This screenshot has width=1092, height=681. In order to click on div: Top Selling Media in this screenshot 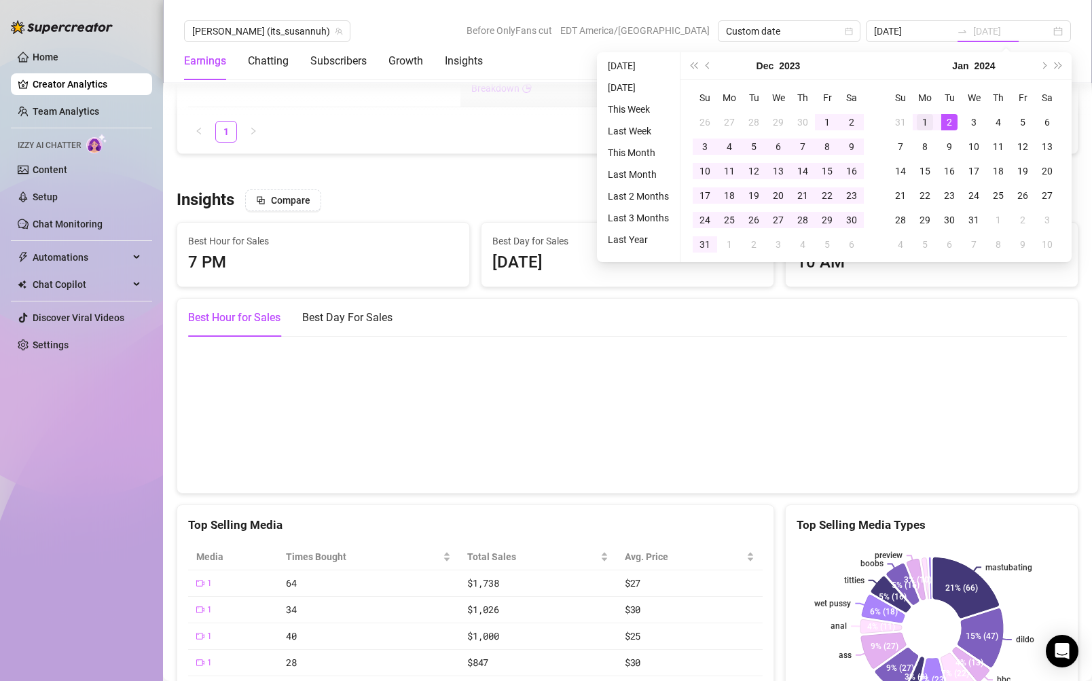, I will do `click(475, 525)`.